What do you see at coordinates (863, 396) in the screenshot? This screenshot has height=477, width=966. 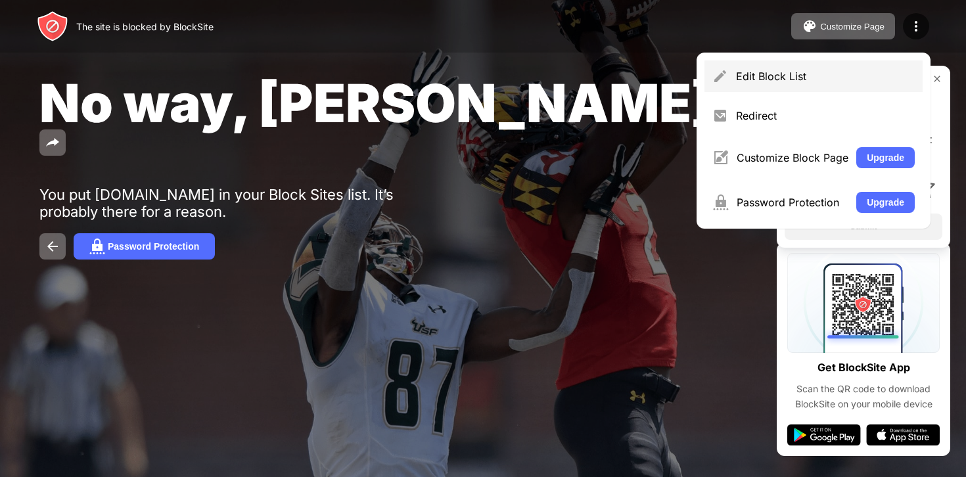 I see `div: Scan the QR code to download BlockSite on your mobile device` at bounding box center [863, 396].